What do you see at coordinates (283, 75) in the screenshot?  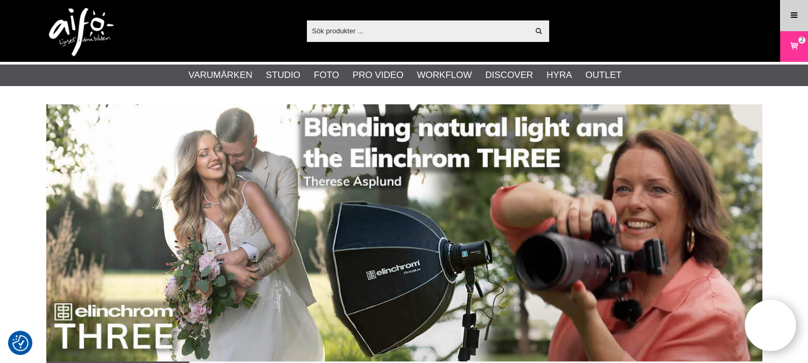 I see `a: Studio` at bounding box center [283, 75].